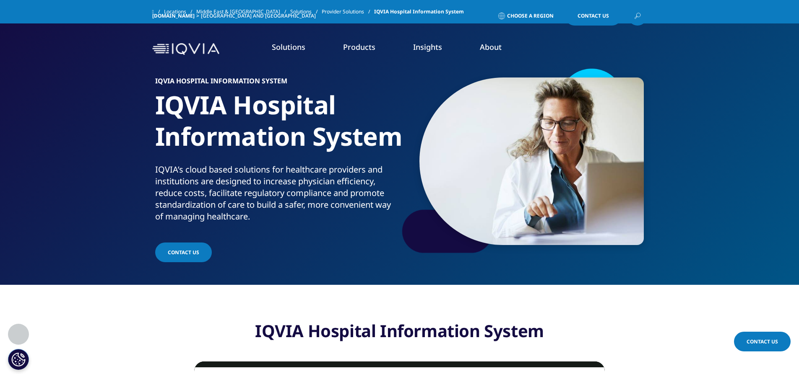  I want to click on h6: IQVIA Hospital Information System, so click(275, 83).